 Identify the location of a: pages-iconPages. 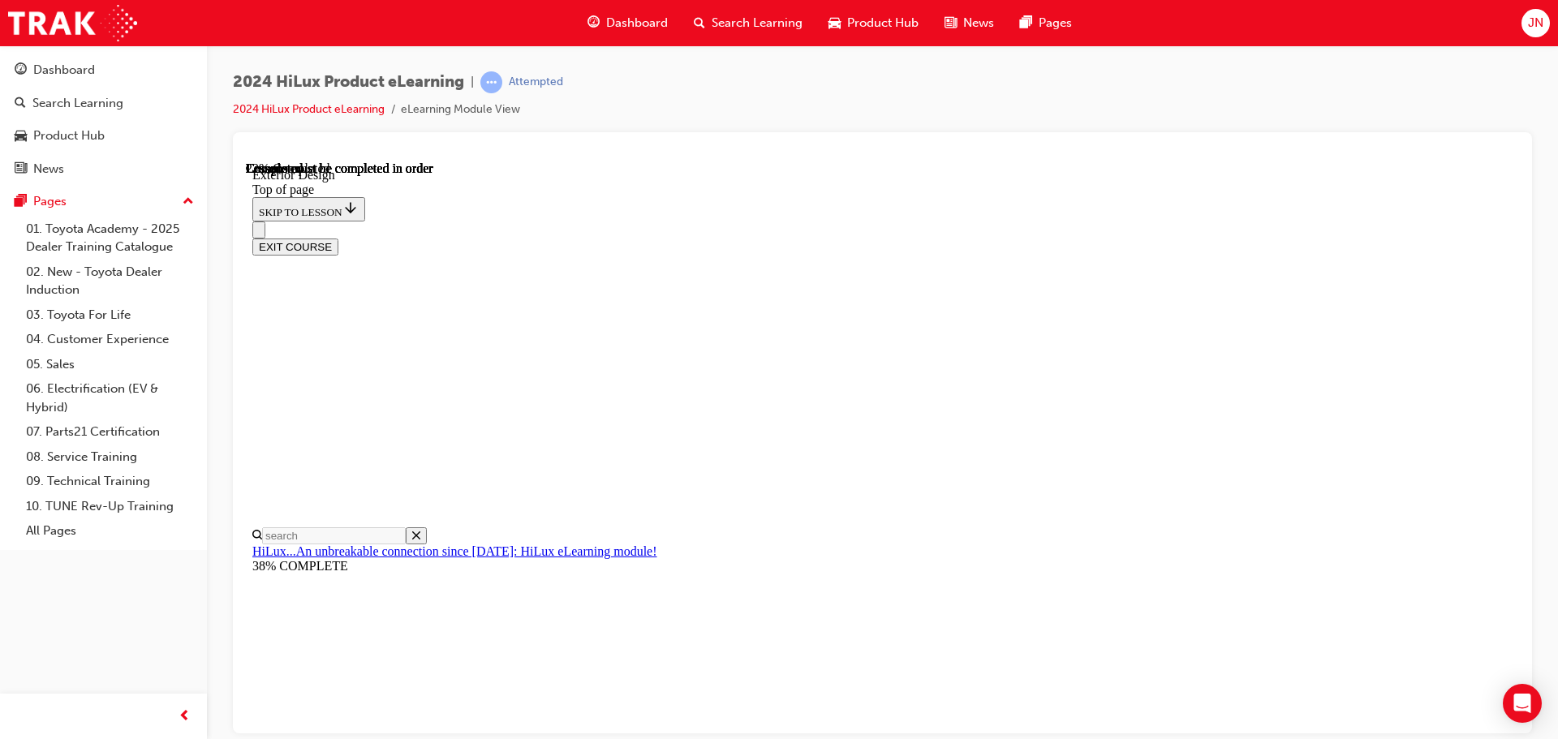
(1046, 23).